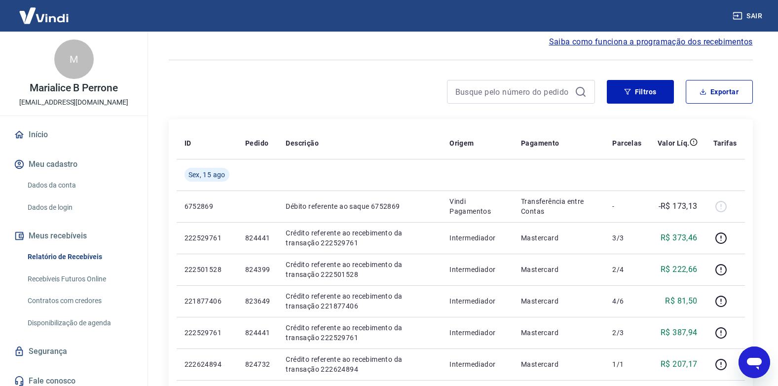 The width and height of the screenshot is (778, 386). What do you see at coordinates (679, 270) in the screenshot?
I see `p: R$ 222,66` at bounding box center [679, 270].